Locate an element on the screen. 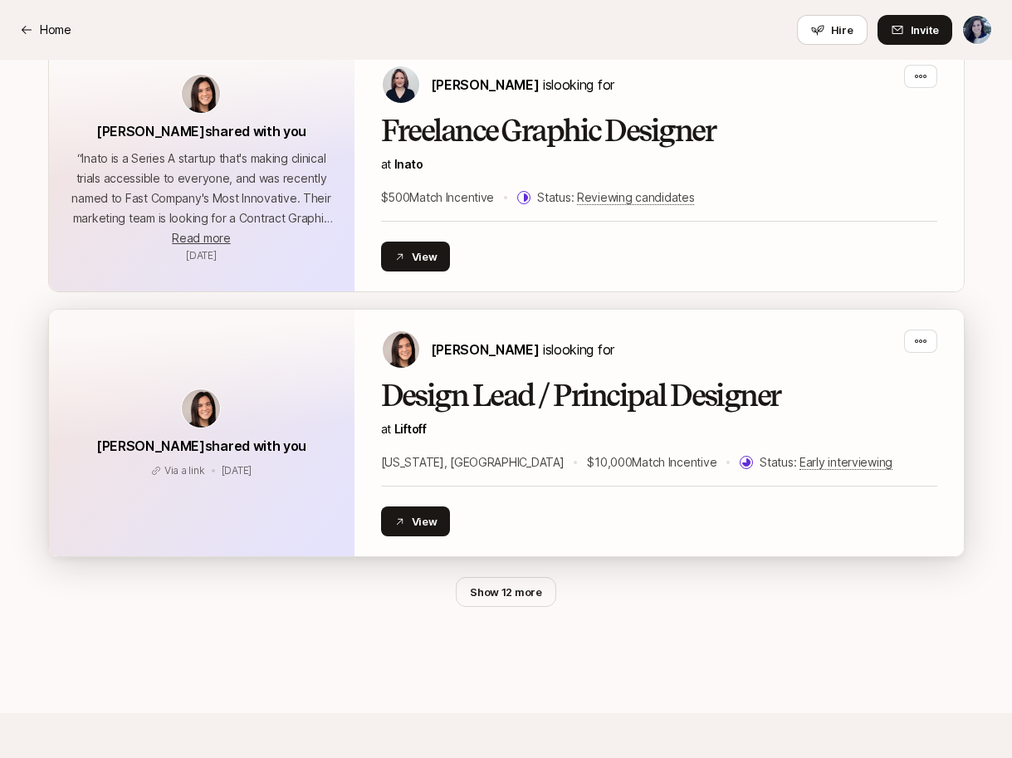  h2: Design Lead / Principal Designer is located at coordinates (659, 396).